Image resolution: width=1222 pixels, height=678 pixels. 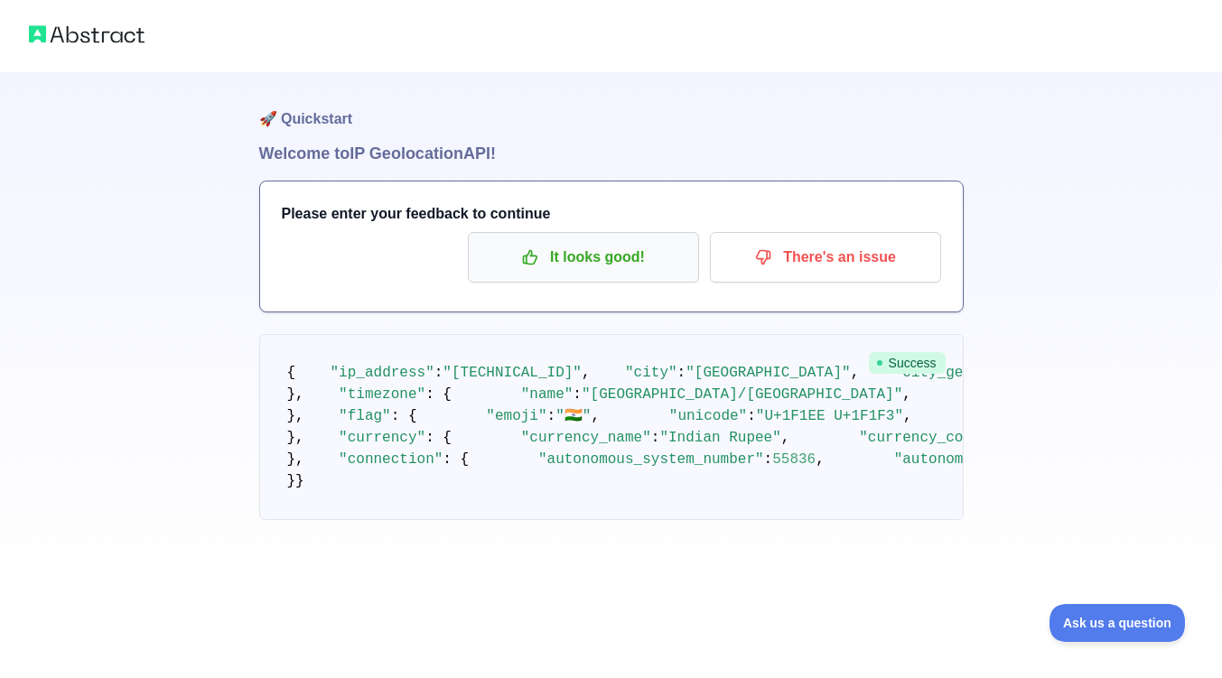 What do you see at coordinates (907, 363) in the screenshot?
I see `span: Success` at bounding box center [907, 363].